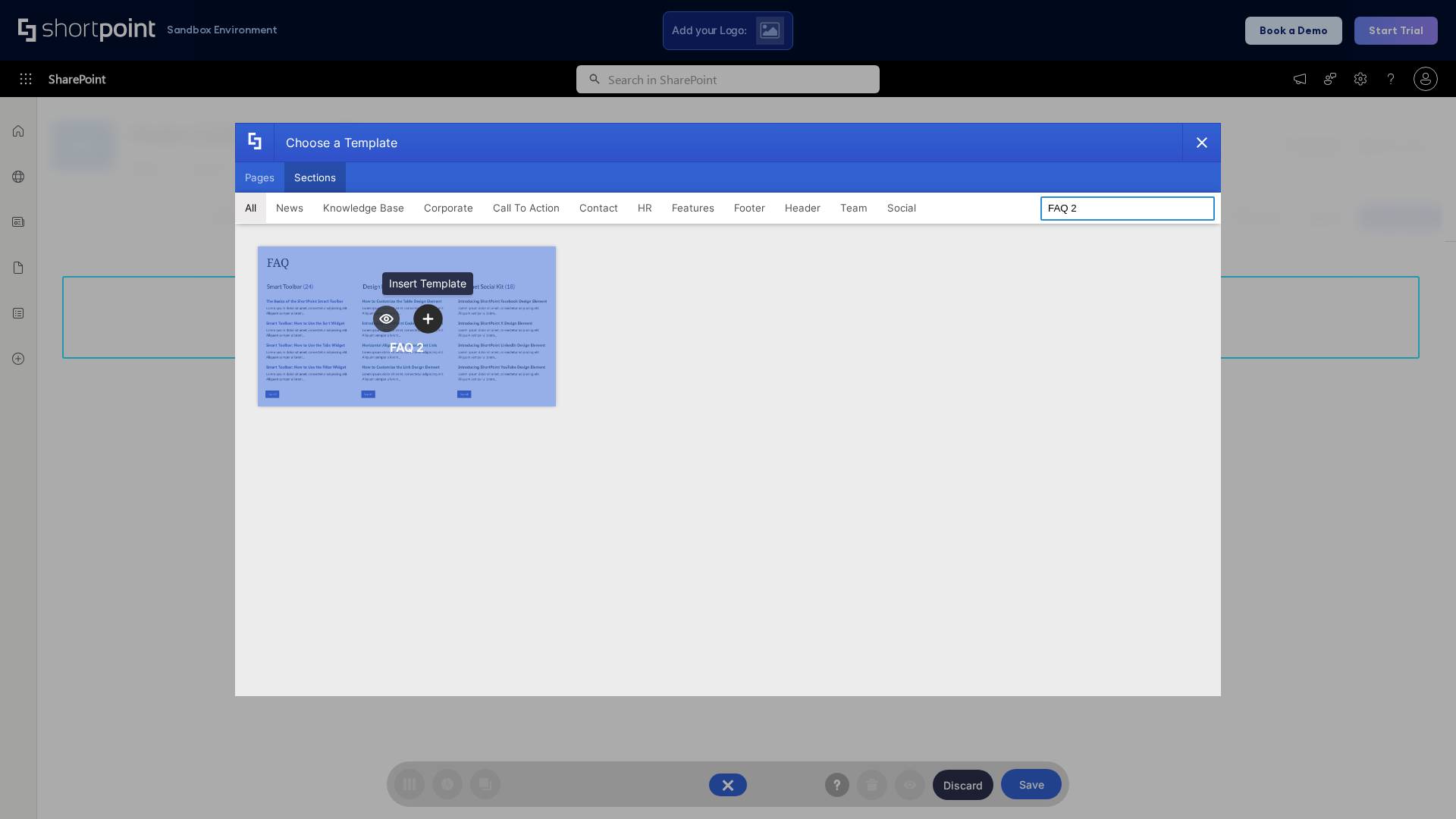 The width and height of the screenshot is (1456, 819). Describe the element at coordinates (407, 347) in the screenshot. I see `div: FAQ 2` at that location.